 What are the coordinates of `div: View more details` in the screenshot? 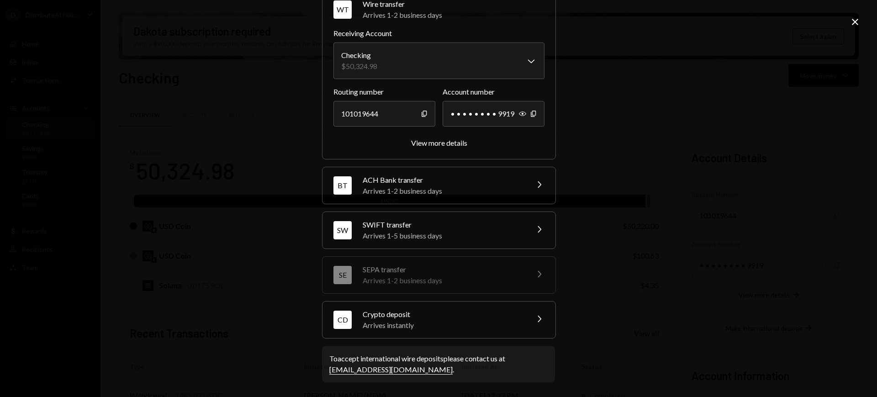 It's located at (439, 142).